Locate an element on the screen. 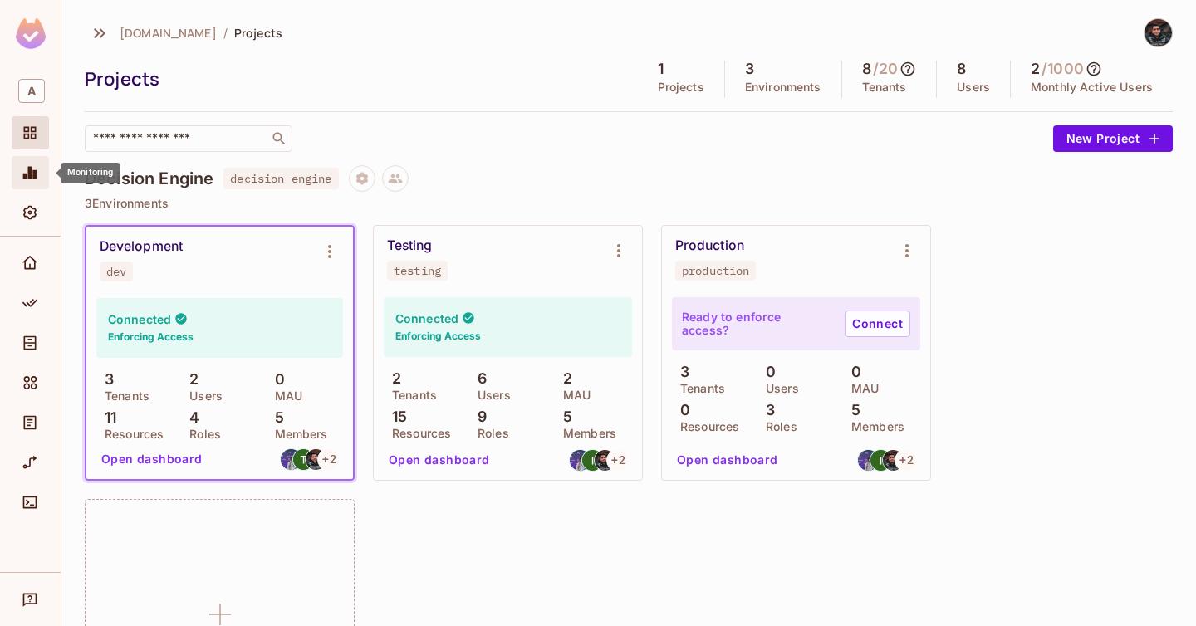 This screenshot has height=626, width=1196. div: Help & Updates is located at coordinates (30, 599).